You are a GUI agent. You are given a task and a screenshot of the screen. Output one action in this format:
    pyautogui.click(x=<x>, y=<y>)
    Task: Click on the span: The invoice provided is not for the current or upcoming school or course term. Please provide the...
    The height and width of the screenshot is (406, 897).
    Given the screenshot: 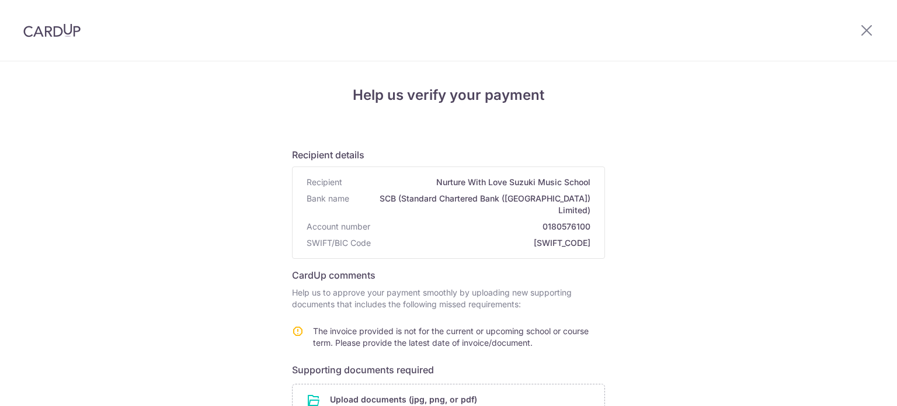 What is the action you would take?
    pyautogui.click(x=451, y=336)
    